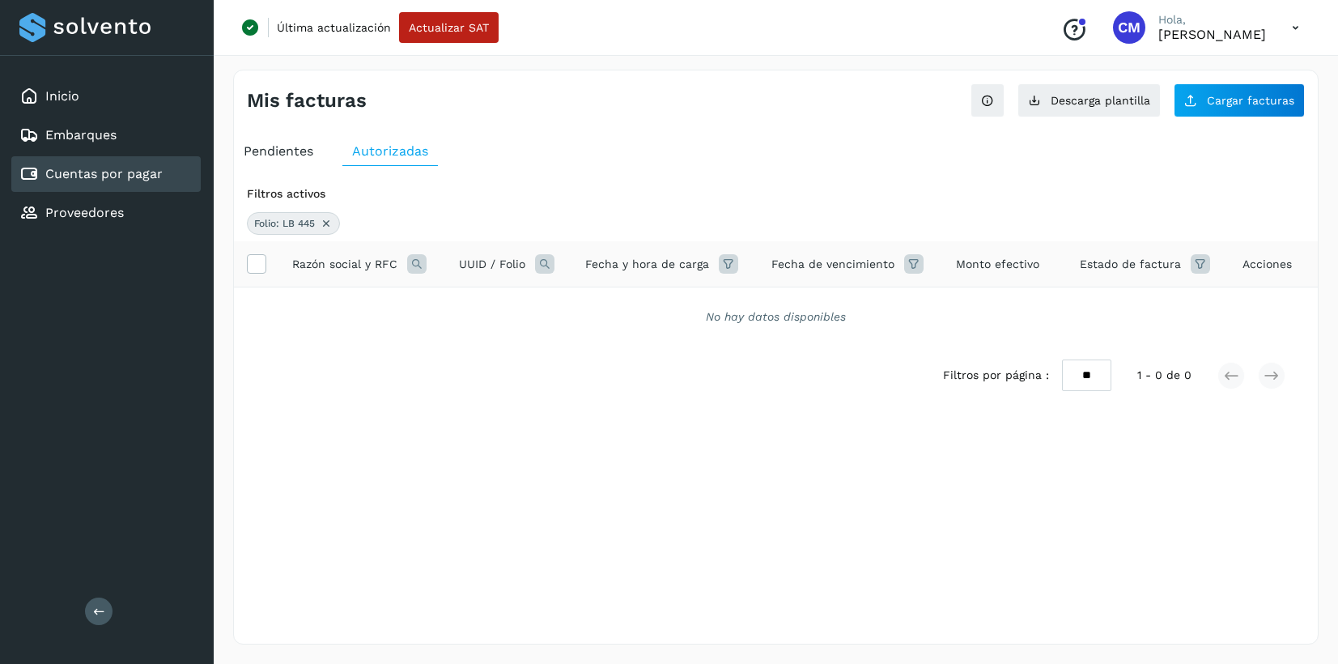 This screenshot has height=664, width=1338. I want to click on span: Fecha y hora de carga, so click(647, 264).